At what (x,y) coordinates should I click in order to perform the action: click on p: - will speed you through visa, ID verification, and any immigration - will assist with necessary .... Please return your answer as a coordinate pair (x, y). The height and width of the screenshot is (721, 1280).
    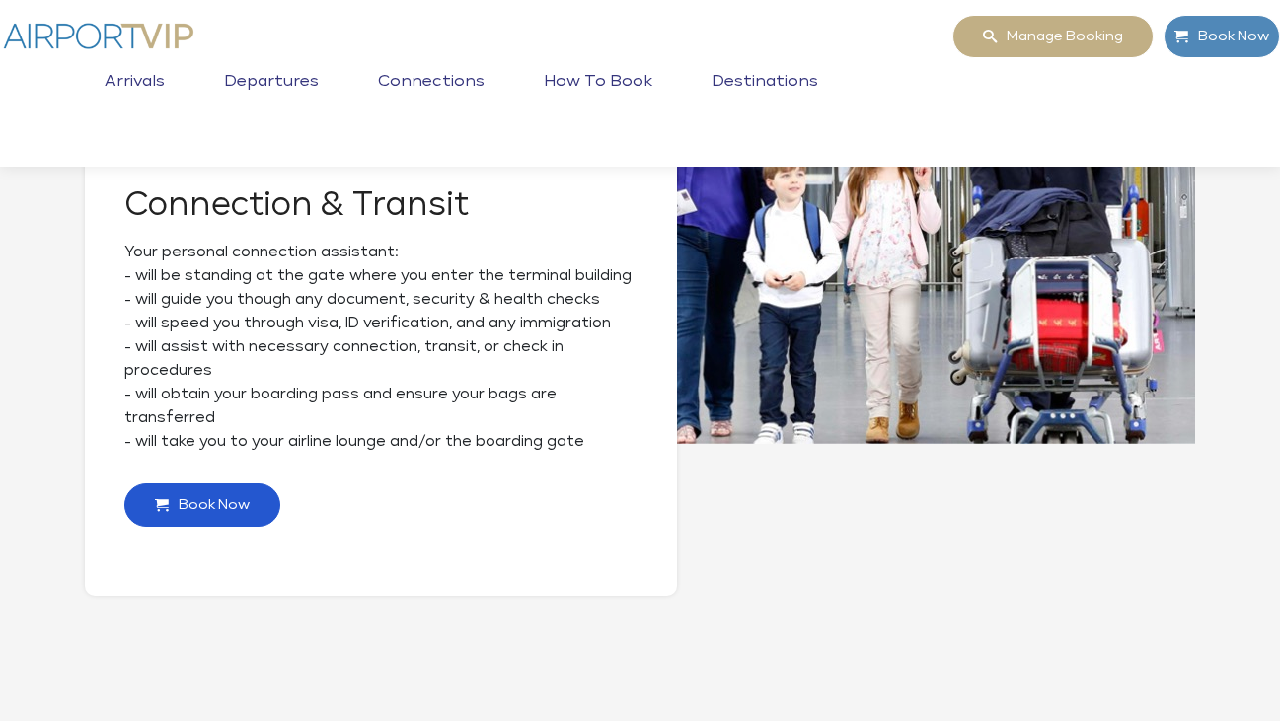
    Looking at the image, I should click on (381, 383).